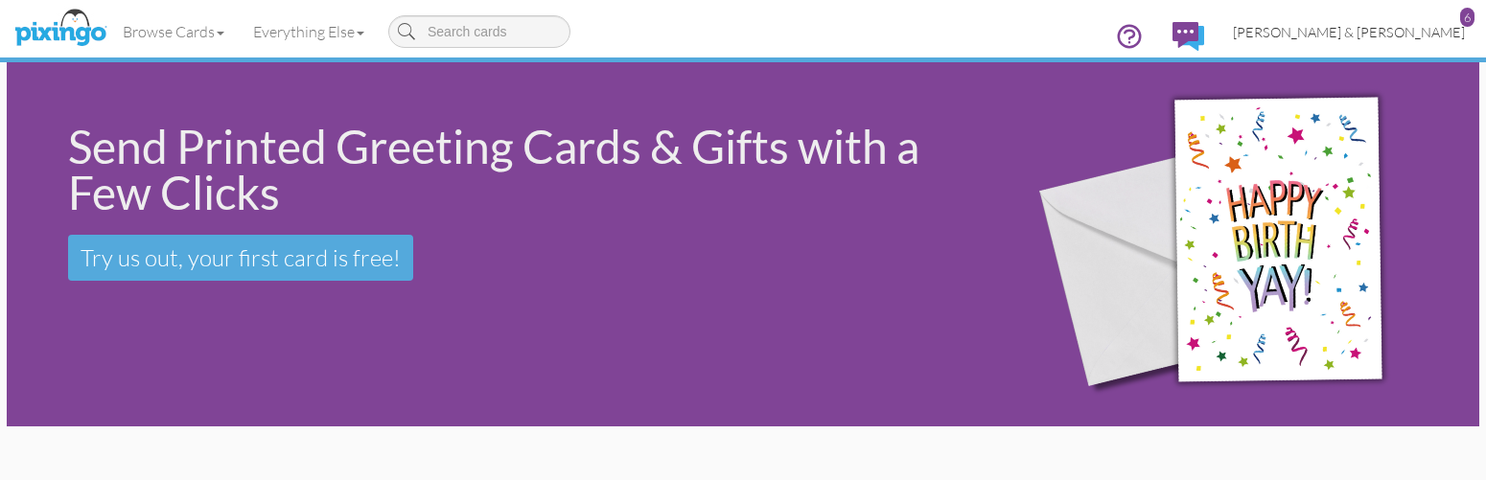 The height and width of the screenshot is (480, 1486). Describe the element at coordinates (60, 29) in the screenshot. I see `img: pixingo logo` at that location.